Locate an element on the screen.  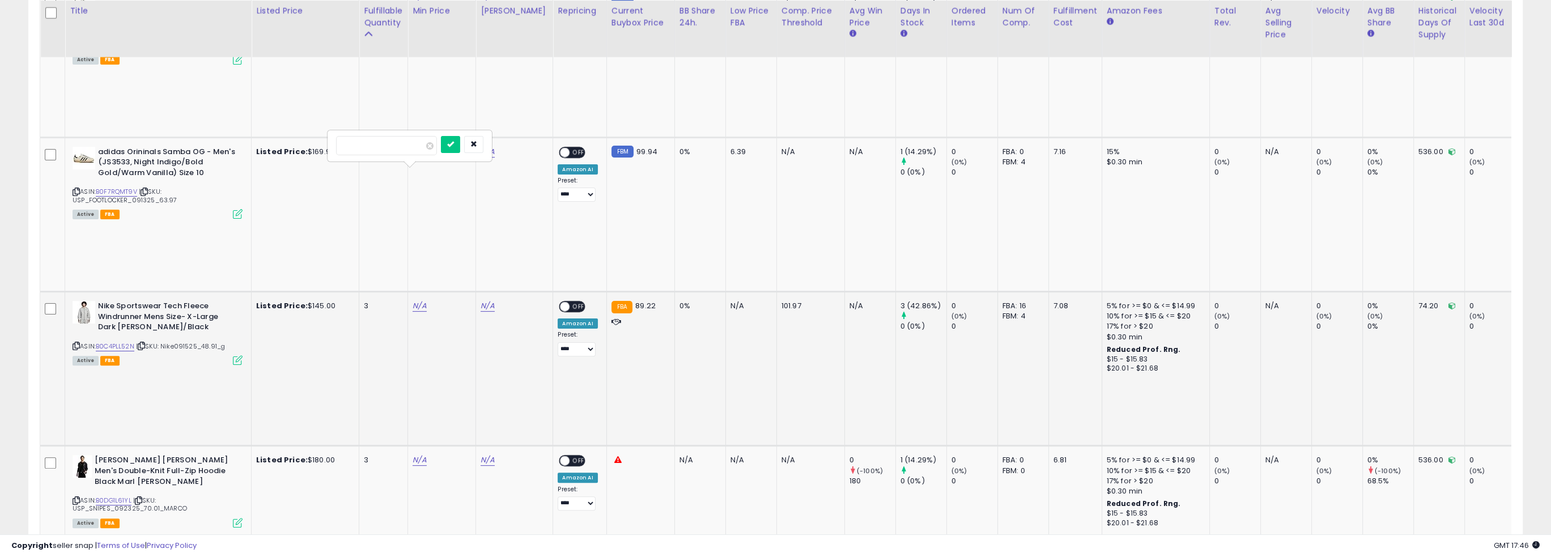
div: Velocity Last 30d is located at coordinates (1490, 17).